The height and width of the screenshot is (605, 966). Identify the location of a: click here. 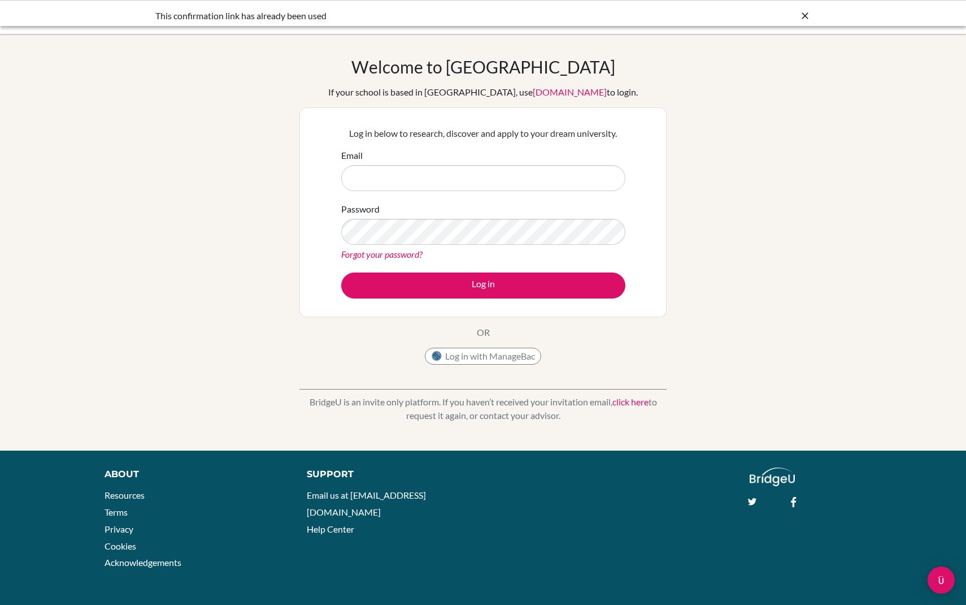
(631, 401).